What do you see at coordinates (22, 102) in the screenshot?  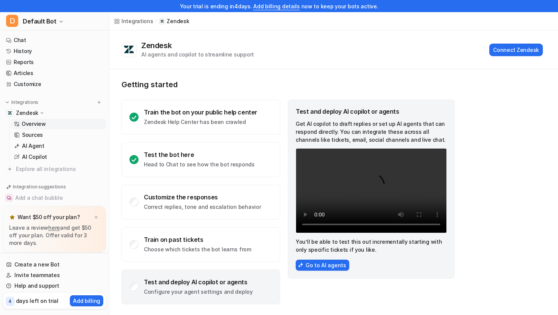 I see `button: Integrations` at bounding box center [22, 102].